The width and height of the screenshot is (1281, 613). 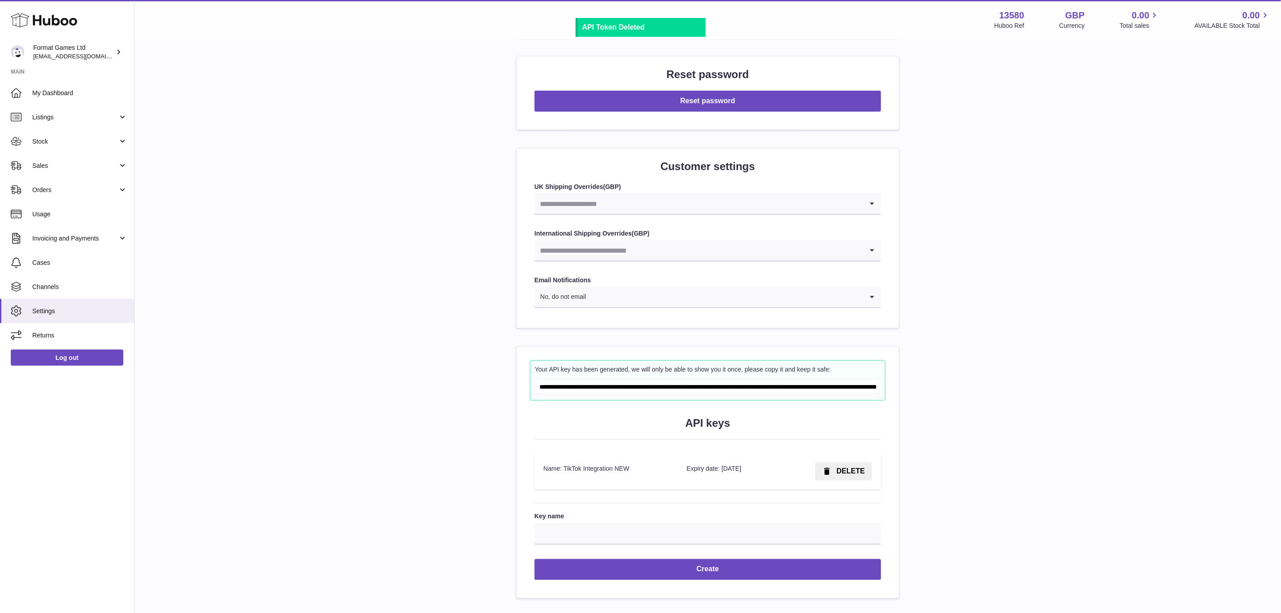 What do you see at coordinates (1140, 26) in the screenshot?
I see `span: Total sales` at bounding box center [1140, 26].